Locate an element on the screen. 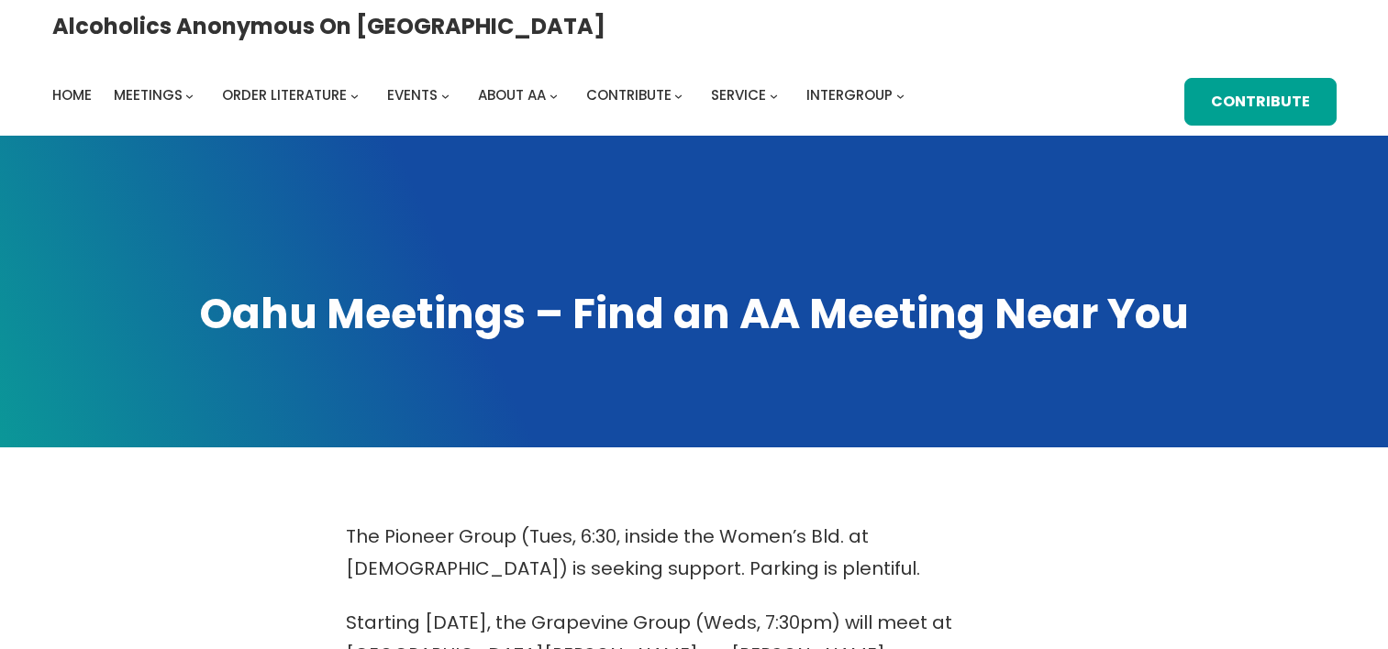 The width and height of the screenshot is (1388, 649). button: Order Literature submenu is located at coordinates (354, 95).